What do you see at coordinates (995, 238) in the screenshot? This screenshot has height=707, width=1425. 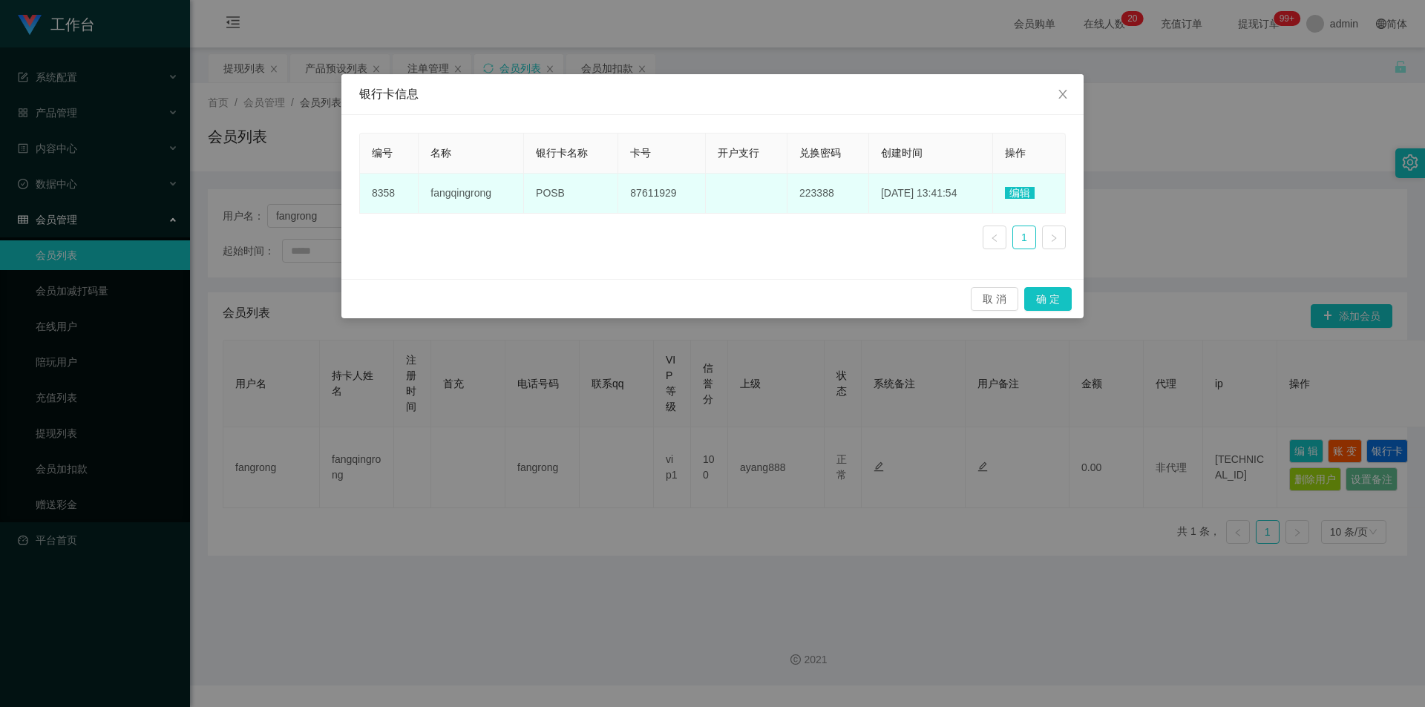 I see `li: 上一页` at bounding box center [995, 238].